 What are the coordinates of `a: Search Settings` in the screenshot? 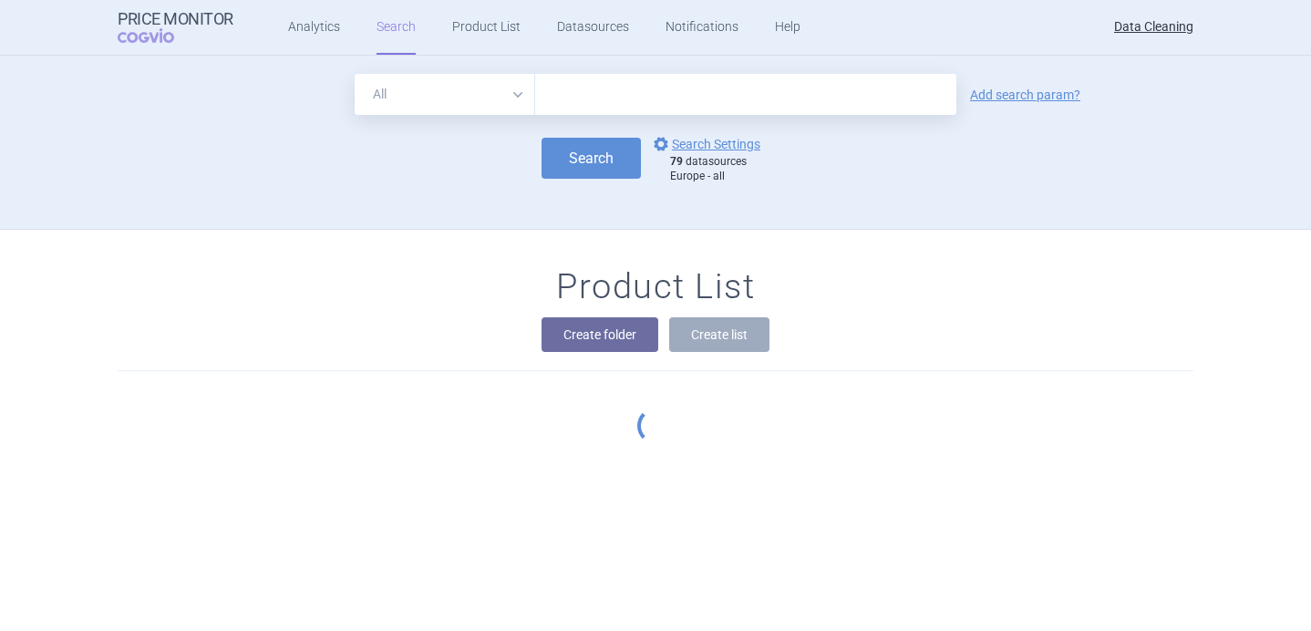 It's located at (705, 144).